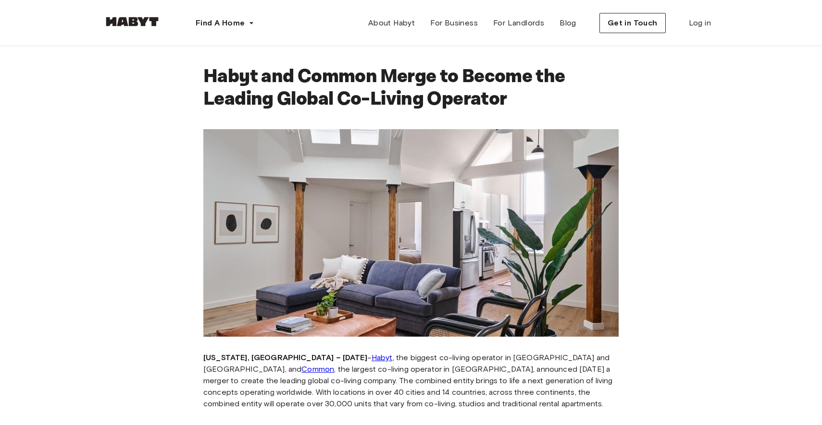 The image size is (822, 425). I want to click on h1: Habyt and Common Merge to Become the Leading Global Co-Living Operator, so click(411, 87).